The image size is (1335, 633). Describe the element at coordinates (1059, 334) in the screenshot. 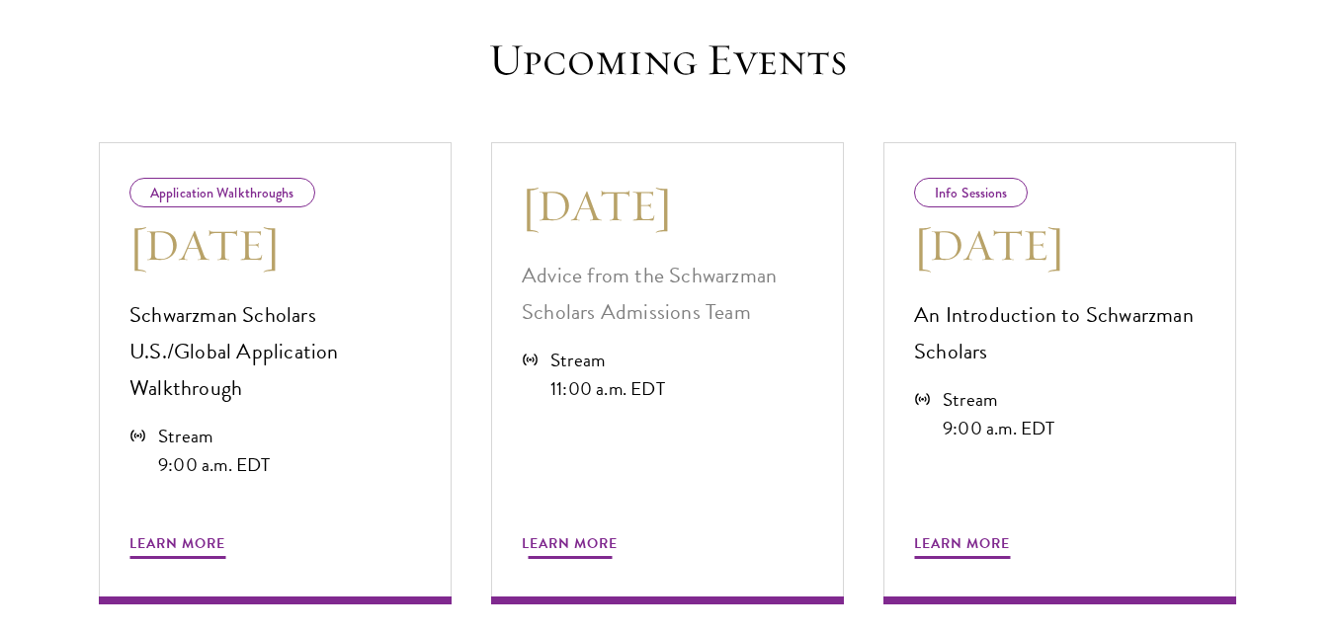

I see `p: An Introduction to Schwarzman Scholars` at that location.